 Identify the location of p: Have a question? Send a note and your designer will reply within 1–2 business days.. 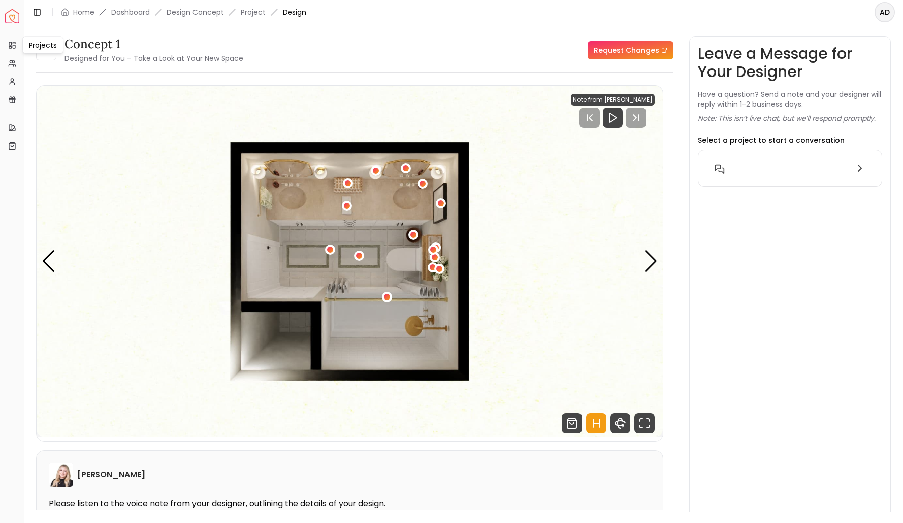
(790, 99).